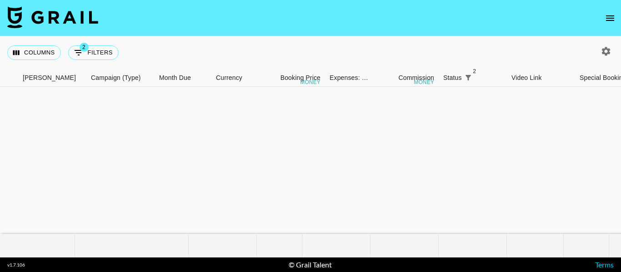 The width and height of the screenshot is (621, 272). Describe the element at coordinates (310, 265) in the screenshot. I see `div: © Grail Talent` at that location.